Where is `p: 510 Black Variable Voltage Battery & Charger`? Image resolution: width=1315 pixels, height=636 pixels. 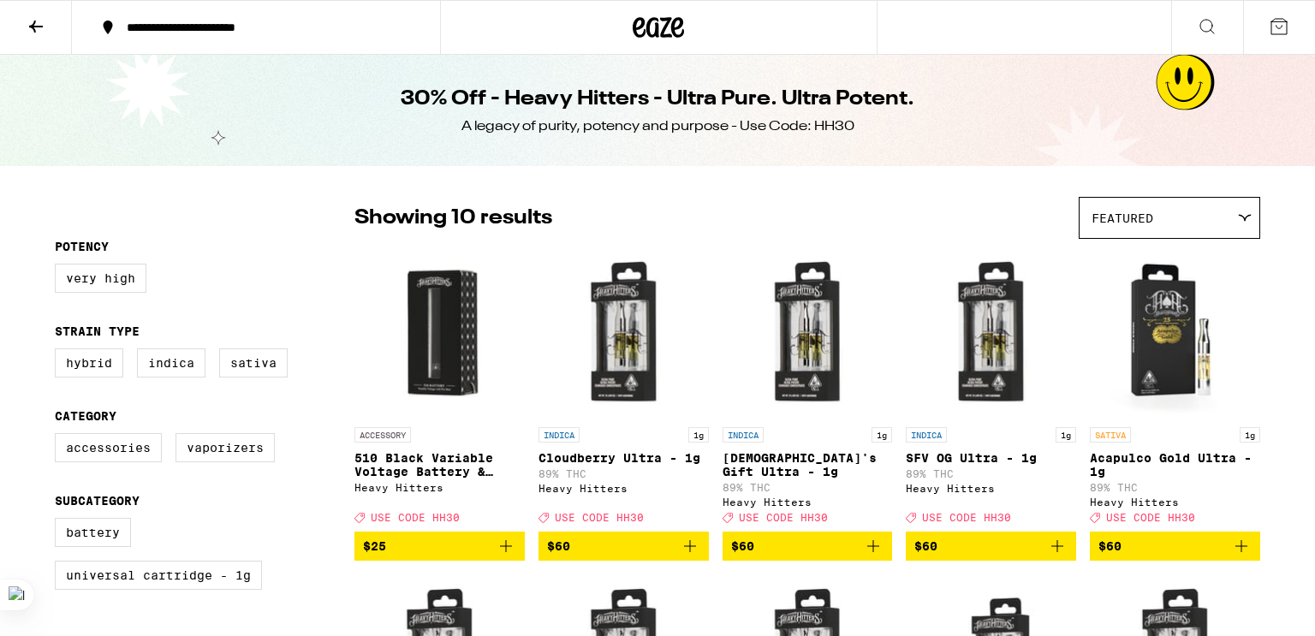 p: 510 Black Variable Voltage Battery & Charger is located at coordinates (439, 465).